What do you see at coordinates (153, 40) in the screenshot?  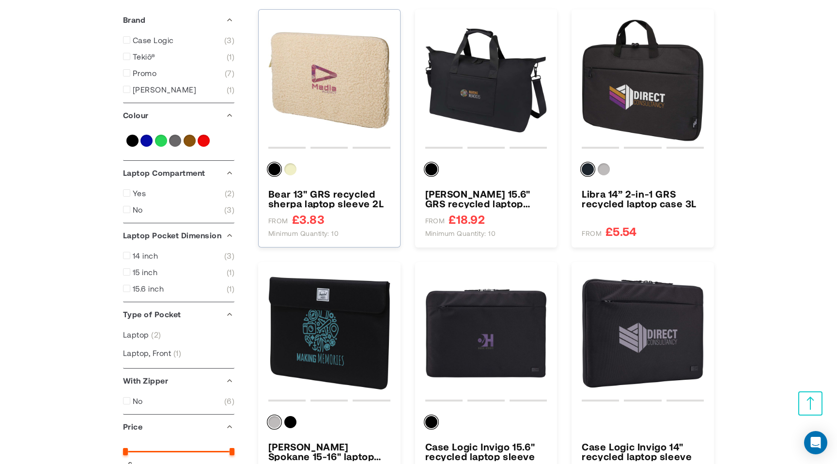 I see `span: Case Logic` at bounding box center [153, 40].